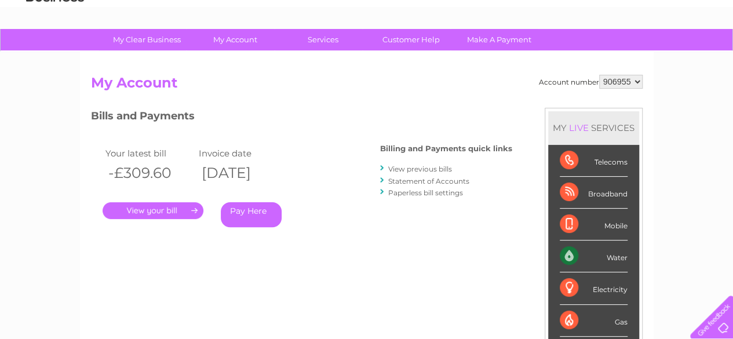 This screenshot has width=733, height=339. I want to click on img: logo.png, so click(55, 47).